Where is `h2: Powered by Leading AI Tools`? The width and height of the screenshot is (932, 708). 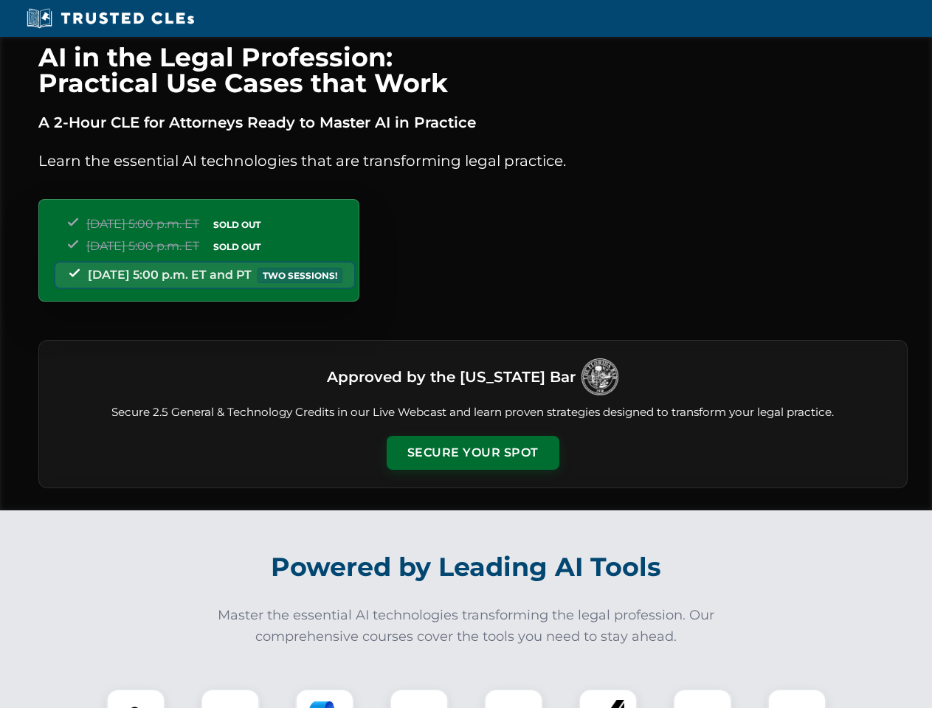 h2: Powered by Leading AI Tools is located at coordinates (466, 568).